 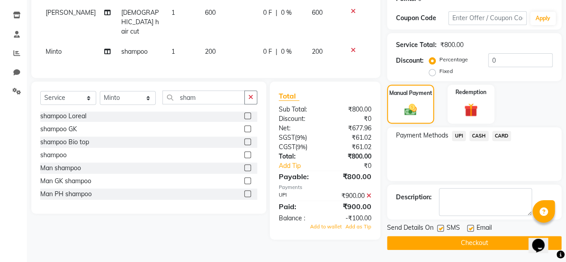 What do you see at coordinates (59, 129) in the screenshot?
I see `div: shampoo GK` at bounding box center [59, 129].